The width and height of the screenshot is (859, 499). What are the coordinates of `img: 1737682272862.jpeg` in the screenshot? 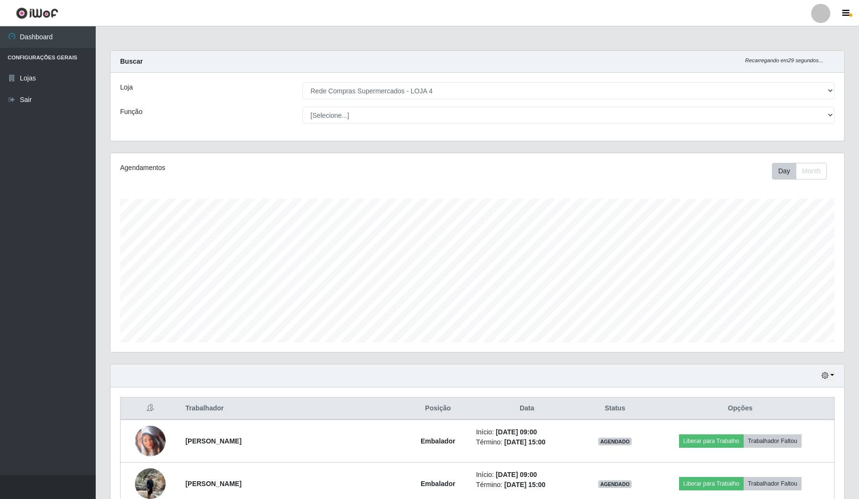 It's located at (150, 441).